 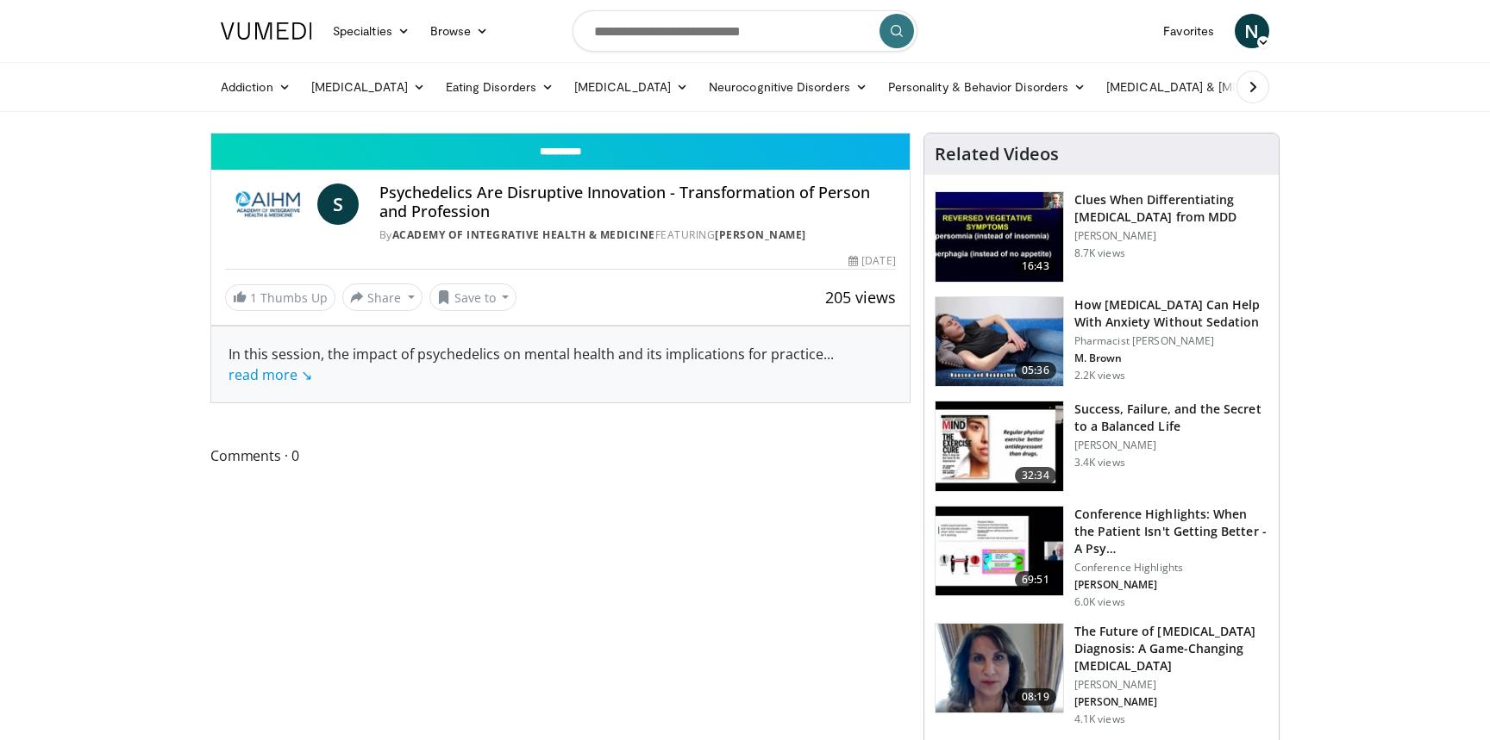 I want to click on a: read more ↘, so click(x=270, y=375).